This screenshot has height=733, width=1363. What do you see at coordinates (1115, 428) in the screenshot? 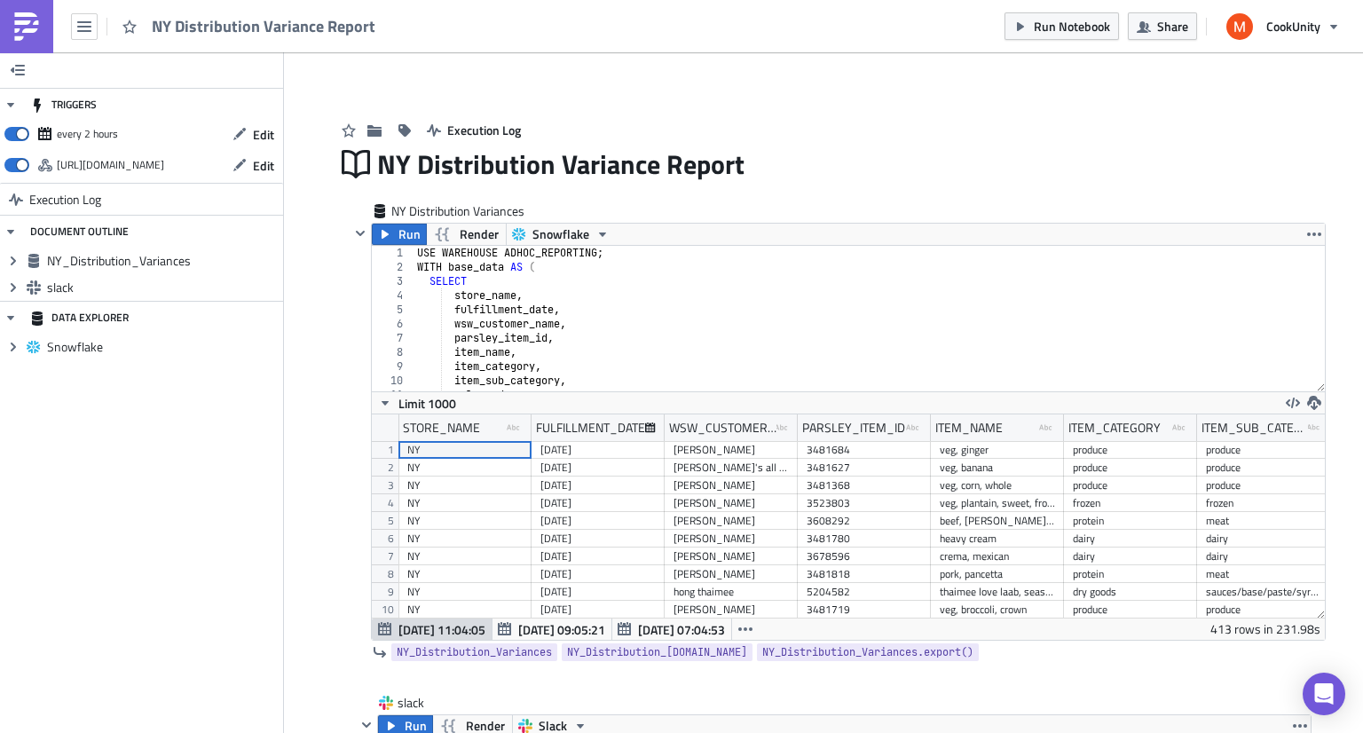
I see `div: ITEM_CATEGORY` at bounding box center [1115, 428].